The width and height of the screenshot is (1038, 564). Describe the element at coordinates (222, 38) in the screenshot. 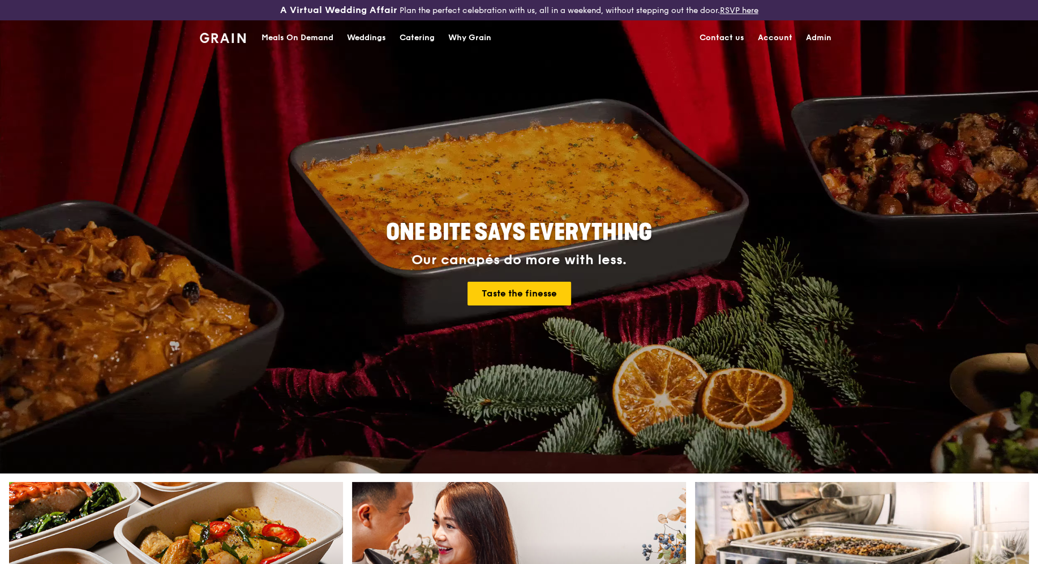

I see `img: Grain` at that location.